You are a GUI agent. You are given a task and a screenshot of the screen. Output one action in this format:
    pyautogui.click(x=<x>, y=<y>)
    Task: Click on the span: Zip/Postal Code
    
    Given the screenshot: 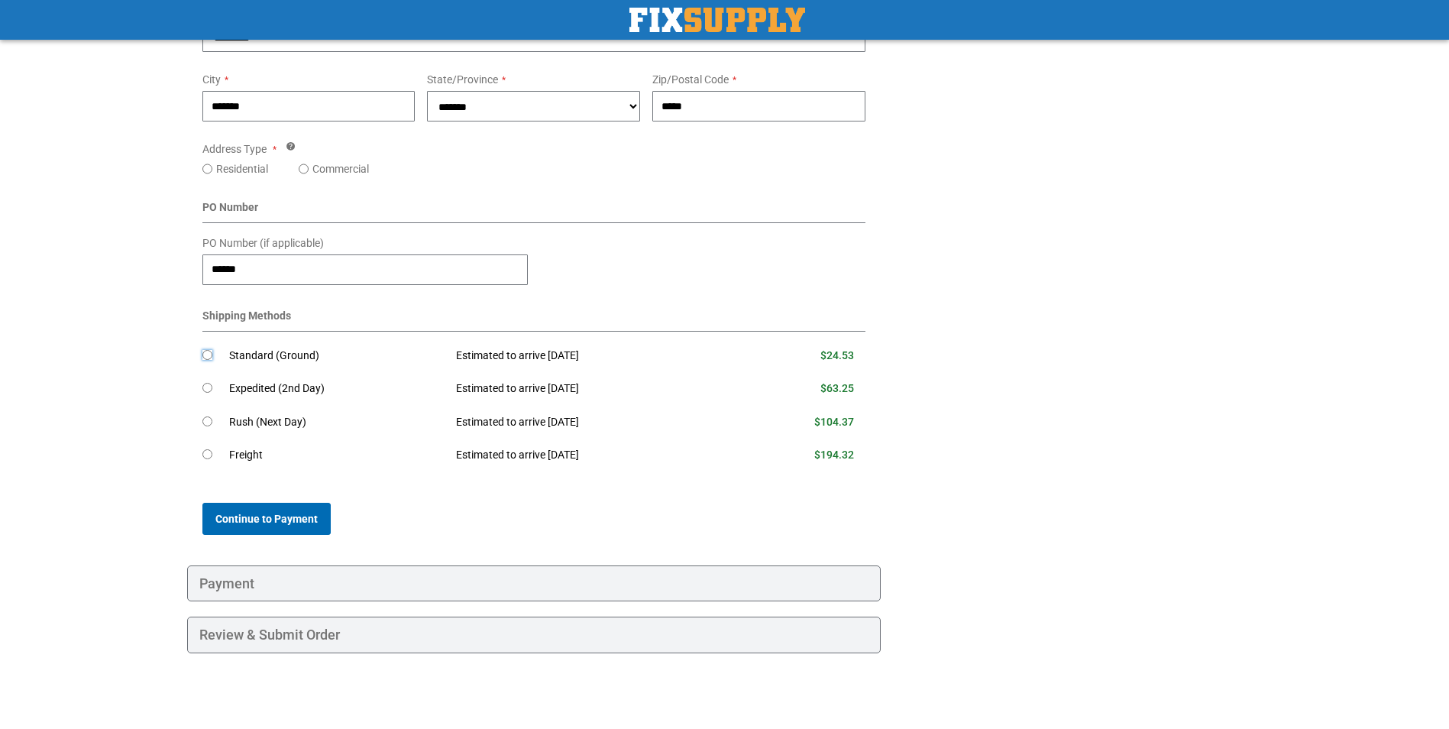 What is the action you would take?
    pyautogui.click(x=691, y=79)
    